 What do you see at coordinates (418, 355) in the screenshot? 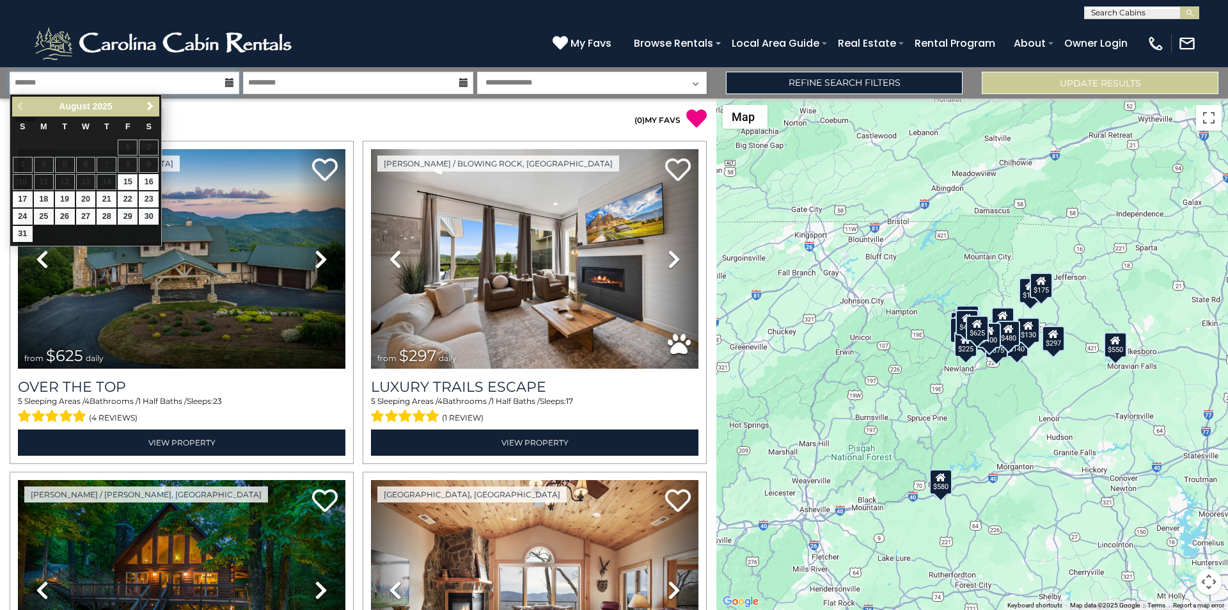
I see `span: $297` at bounding box center [418, 355].